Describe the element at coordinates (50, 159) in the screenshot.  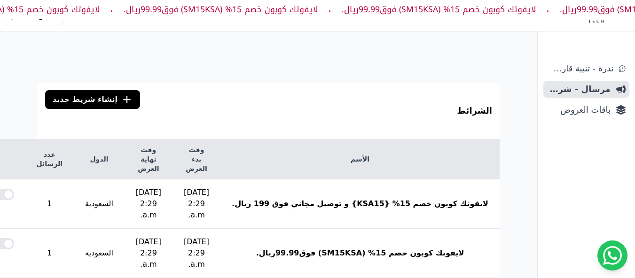
I see `th: عدد الرسائل` at that location.